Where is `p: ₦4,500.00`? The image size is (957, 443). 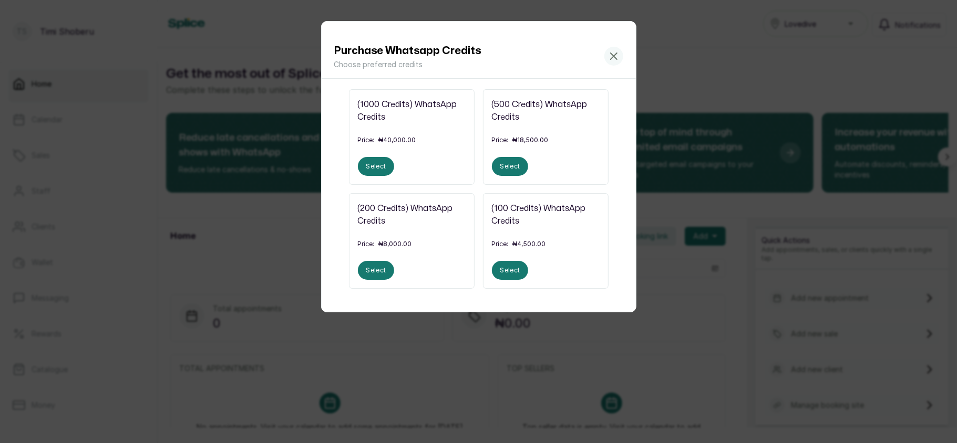
p: ₦4,500.00 is located at coordinates (529, 244).